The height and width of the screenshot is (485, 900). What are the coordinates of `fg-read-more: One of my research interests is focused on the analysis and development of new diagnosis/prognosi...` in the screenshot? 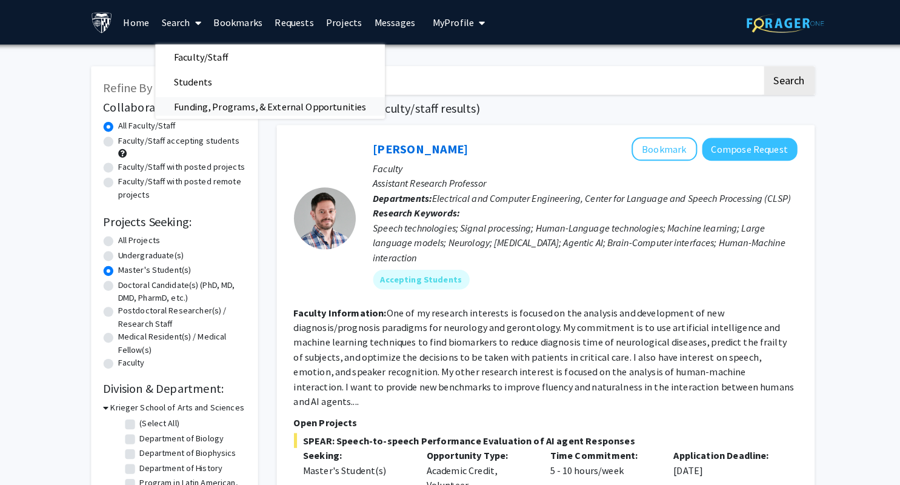 It's located at (540, 350).